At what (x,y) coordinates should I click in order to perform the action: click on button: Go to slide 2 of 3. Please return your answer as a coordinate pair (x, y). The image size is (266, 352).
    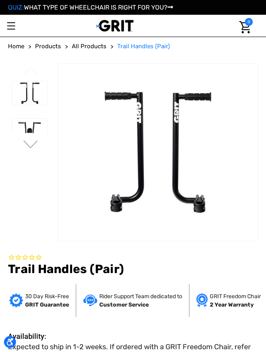
    Looking at the image, I should click on (31, 145).